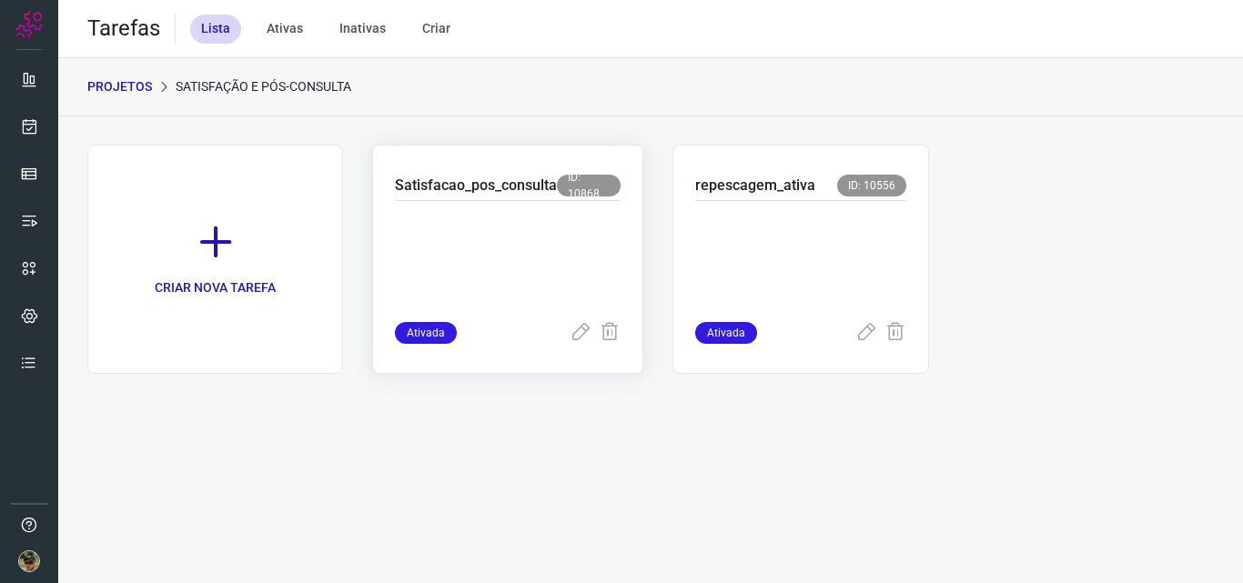 The height and width of the screenshot is (583, 1243). I want to click on span: ID: 10868, so click(589, 186).